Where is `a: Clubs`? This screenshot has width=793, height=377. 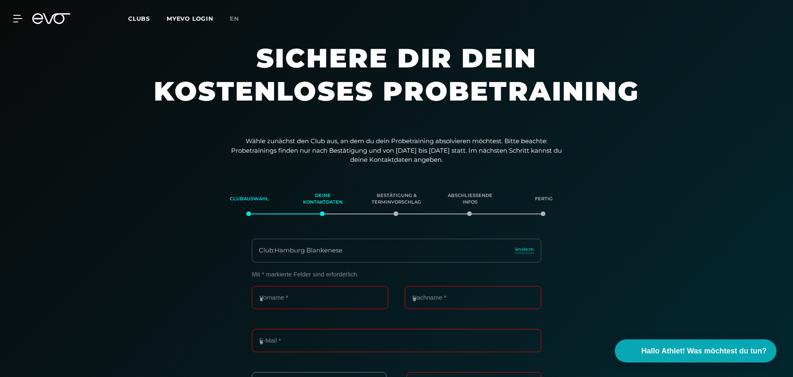
a: Clubs is located at coordinates (147, 18).